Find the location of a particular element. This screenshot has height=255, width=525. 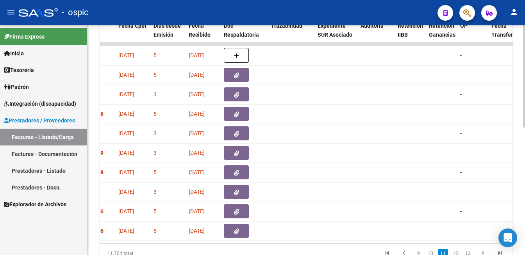

span: Auditoria is located at coordinates (372, 26).